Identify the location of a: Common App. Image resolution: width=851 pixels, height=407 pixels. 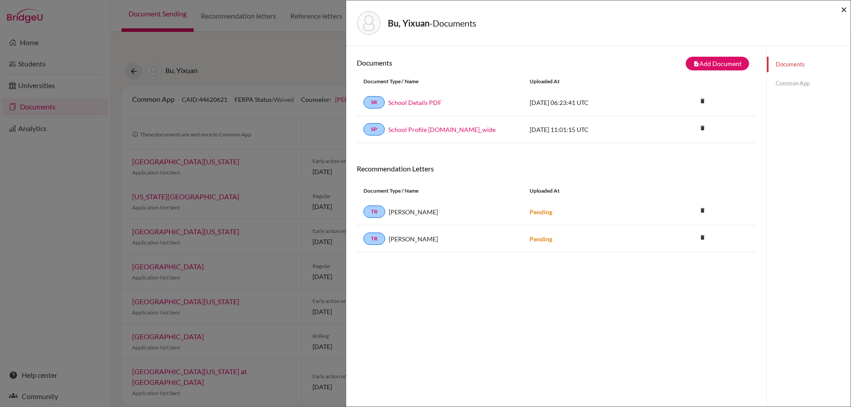
(808, 83).